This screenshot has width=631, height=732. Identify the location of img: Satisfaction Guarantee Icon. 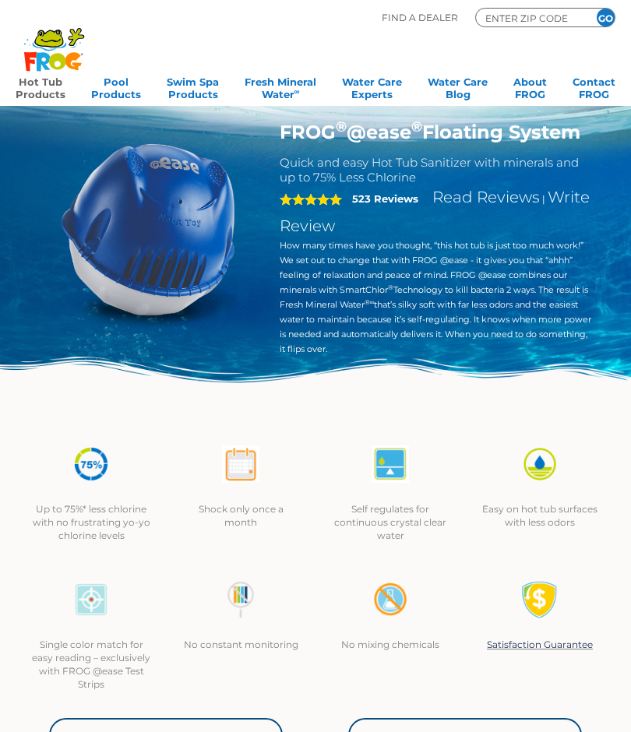
(540, 600).